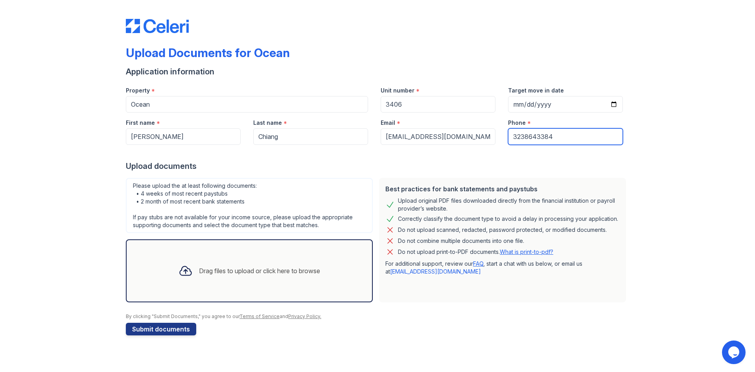  Describe the element at coordinates (249, 205) in the screenshot. I see `div: Please upload the at least following documents: • 4 weeks of most recent paystubs • 2 month of mo...` at that location.